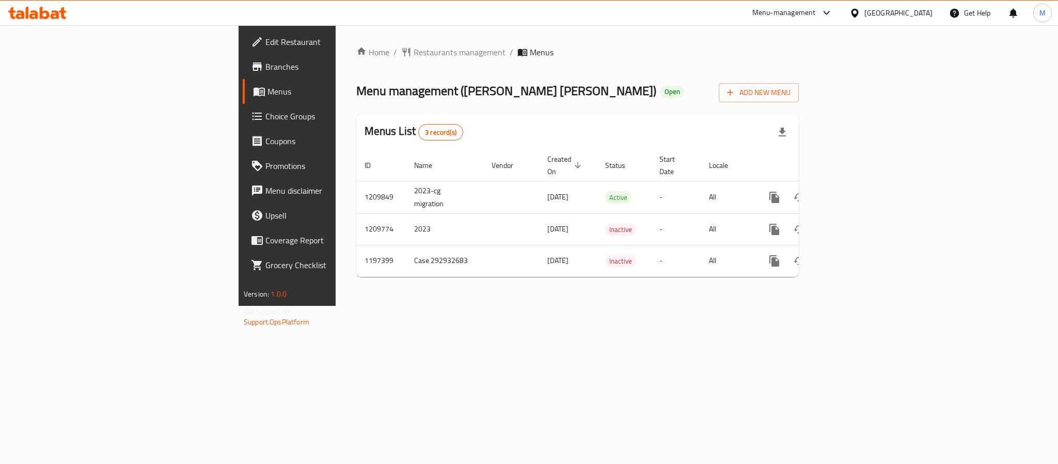 The width and height of the screenshot is (1058, 464). I want to click on span: Created On, so click(566, 165).